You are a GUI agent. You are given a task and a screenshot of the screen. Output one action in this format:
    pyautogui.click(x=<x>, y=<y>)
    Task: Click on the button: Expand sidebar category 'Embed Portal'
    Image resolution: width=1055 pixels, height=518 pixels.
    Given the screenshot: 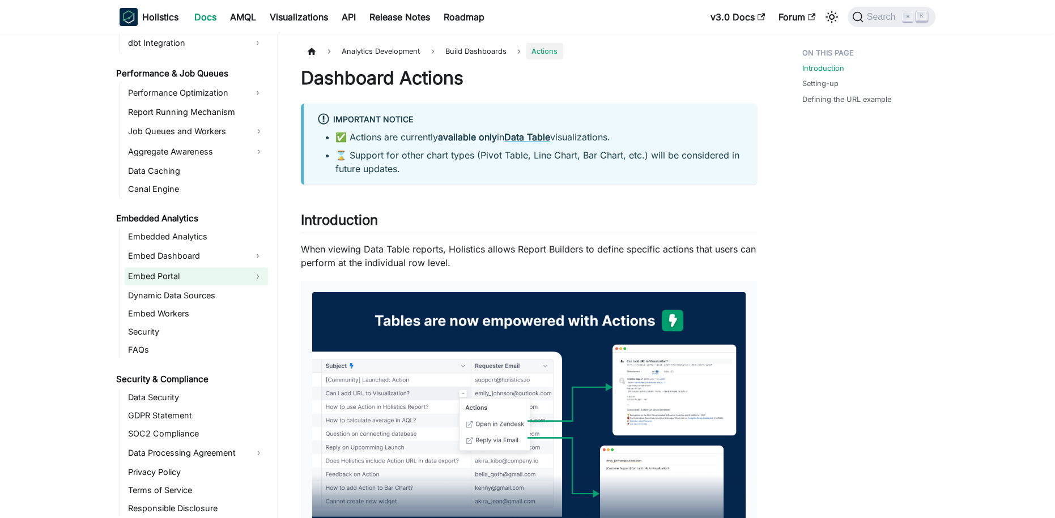 What is the action you would take?
    pyautogui.click(x=258, y=277)
    